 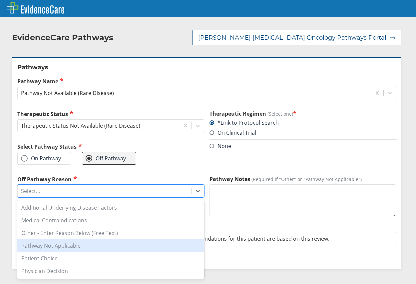 What do you see at coordinates (111, 208) in the screenshot?
I see `div: Additional Underlying Disease Factors` at bounding box center [111, 208].